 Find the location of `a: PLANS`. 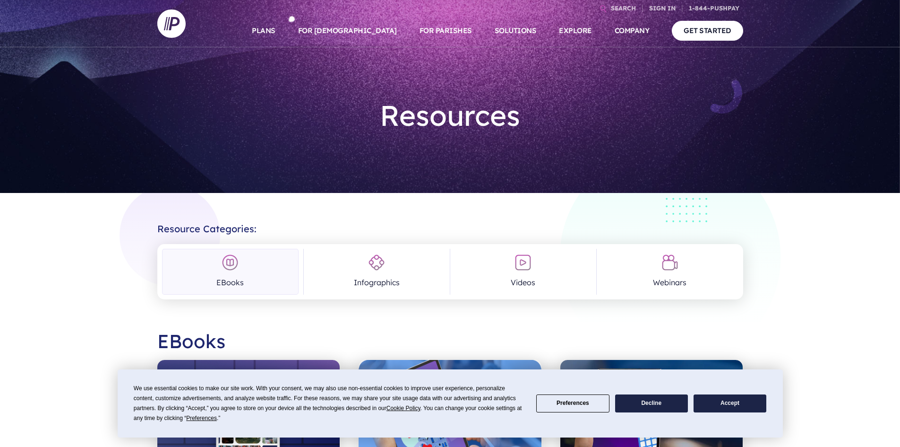

a: PLANS is located at coordinates (264, 31).